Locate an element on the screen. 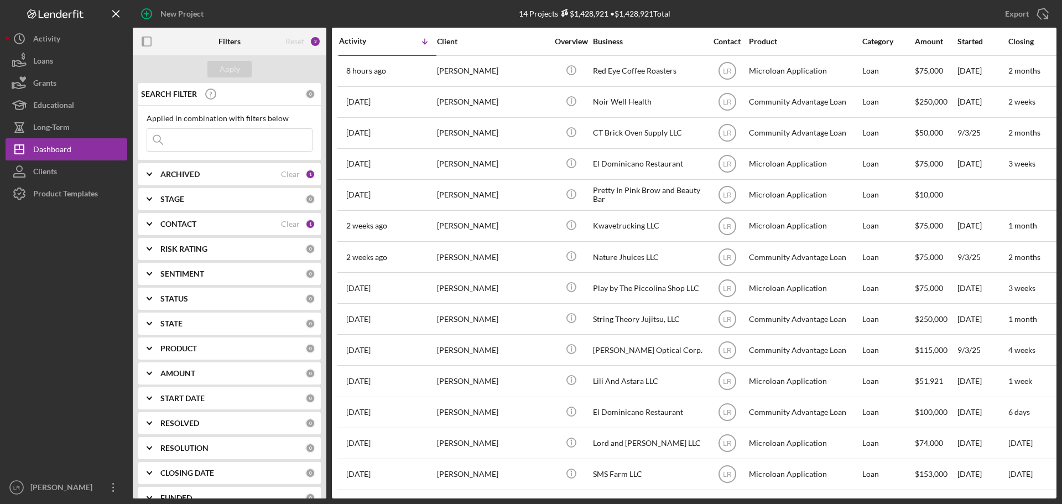 The width and height of the screenshot is (1062, 504). time: 3 weeks is located at coordinates (1021, 288).